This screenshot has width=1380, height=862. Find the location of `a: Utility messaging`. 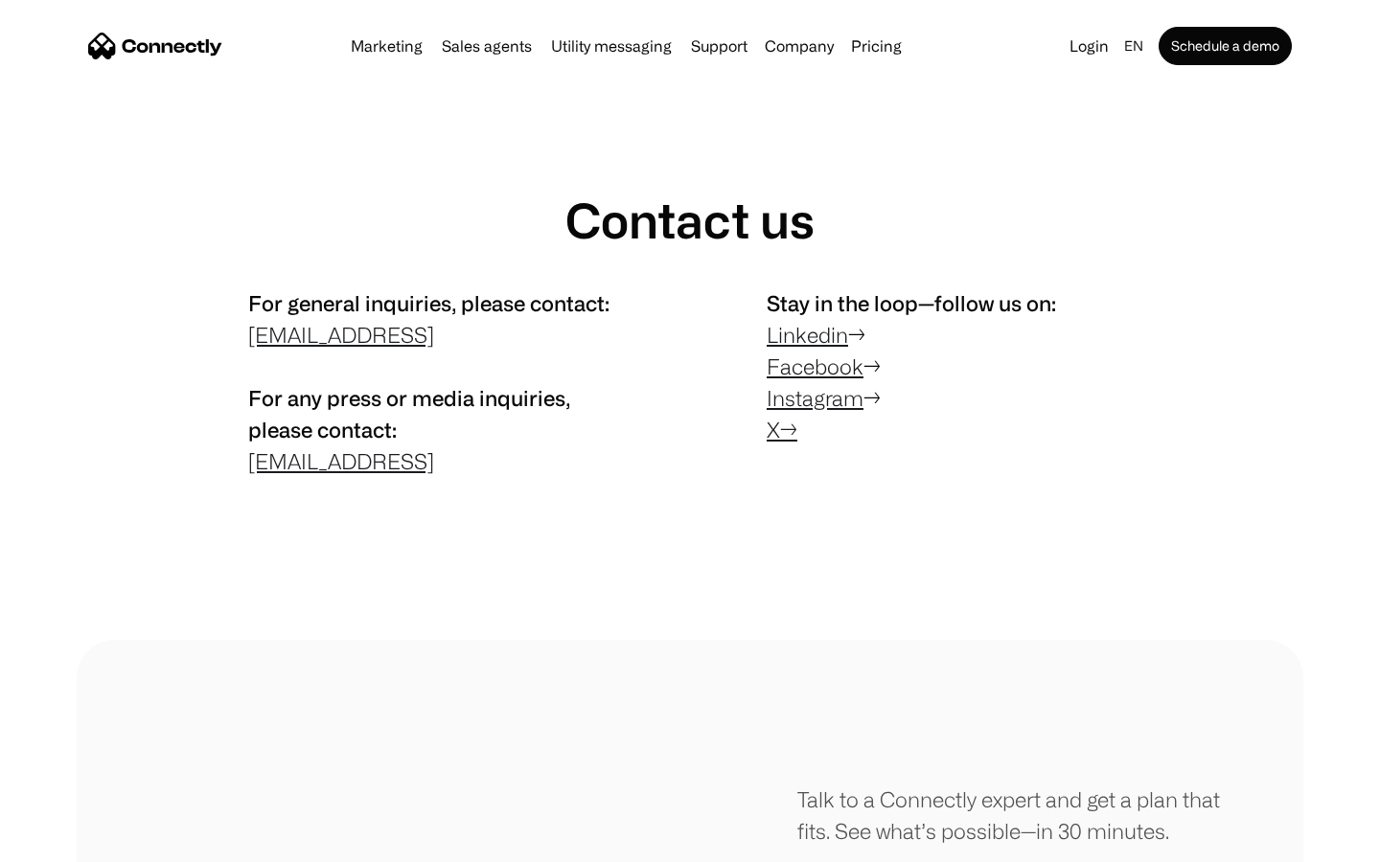

a: Utility messaging is located at coordinates (611, 46).